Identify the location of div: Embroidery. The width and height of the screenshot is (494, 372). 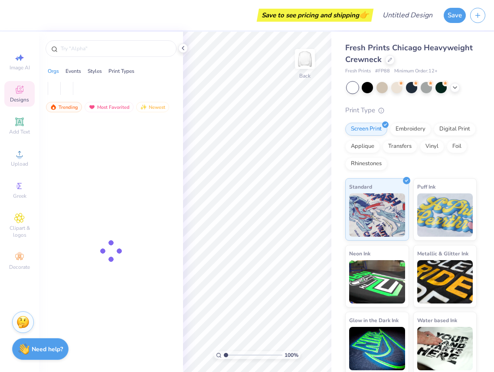
(410, 129).